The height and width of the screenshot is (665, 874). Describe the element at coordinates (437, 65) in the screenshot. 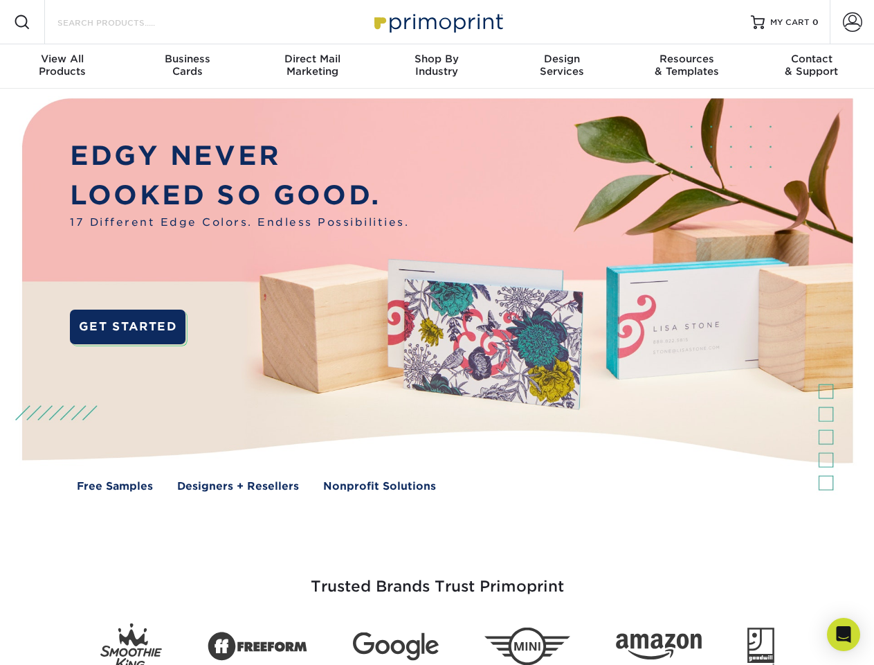

I see `div: Industry` at that location.